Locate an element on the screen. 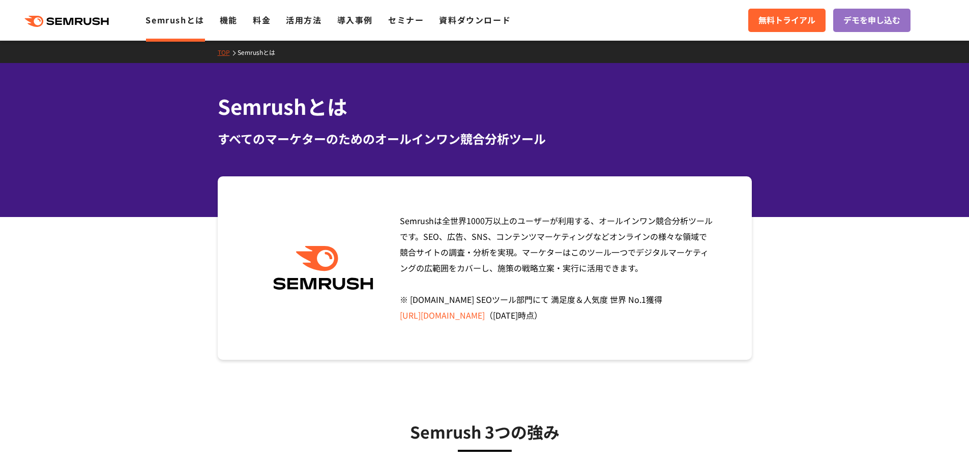 The width and height of the screenshot is (969, 463). a: 導入事例 is located at coordinates (355, 20).